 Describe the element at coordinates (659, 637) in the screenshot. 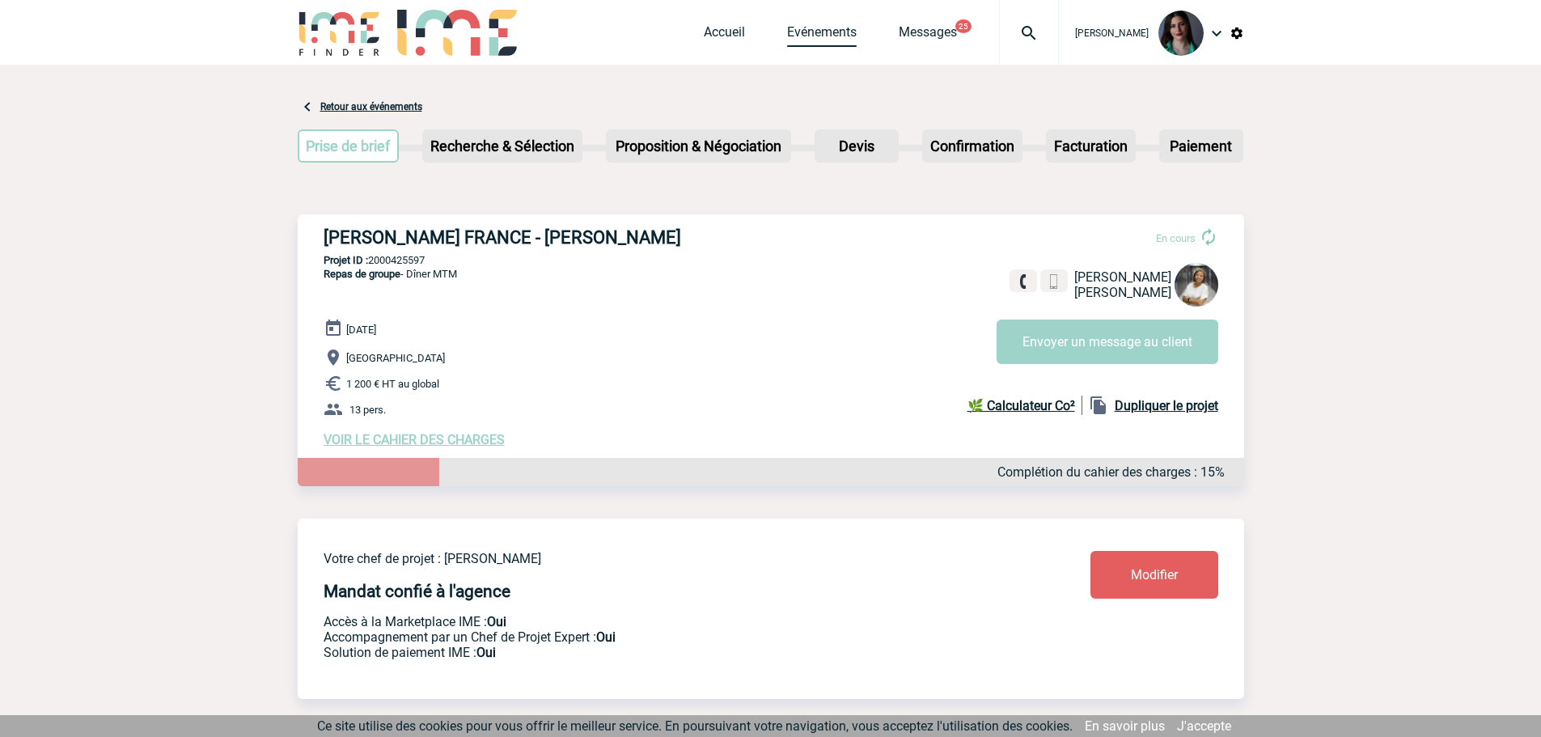

I see `p: Prestation payante` at that location.